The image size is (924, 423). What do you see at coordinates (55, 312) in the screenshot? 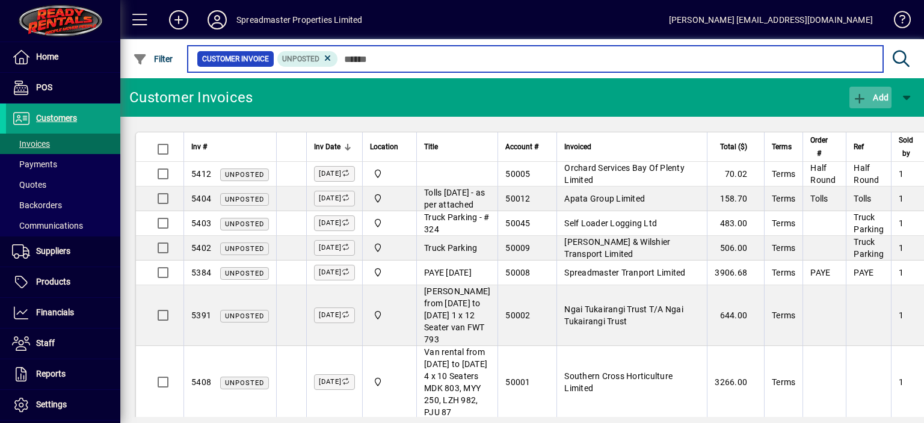
I see `span: Financials` at bounding box center [55, 312].